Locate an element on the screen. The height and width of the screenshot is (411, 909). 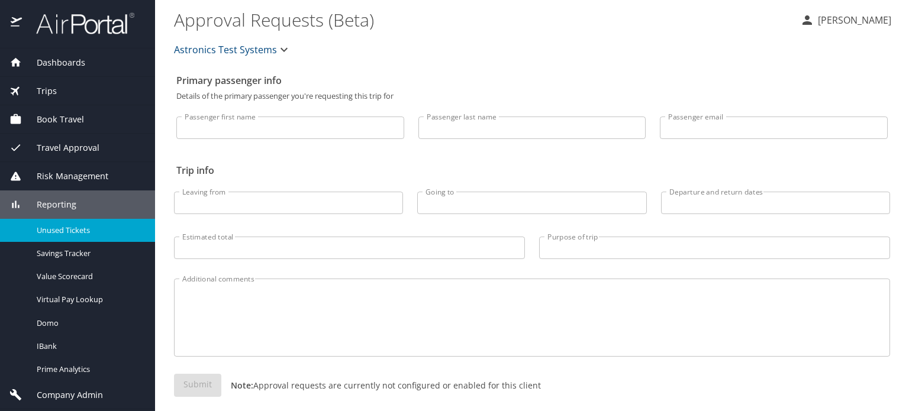
span: IBank is located at coordinates (89, 346).